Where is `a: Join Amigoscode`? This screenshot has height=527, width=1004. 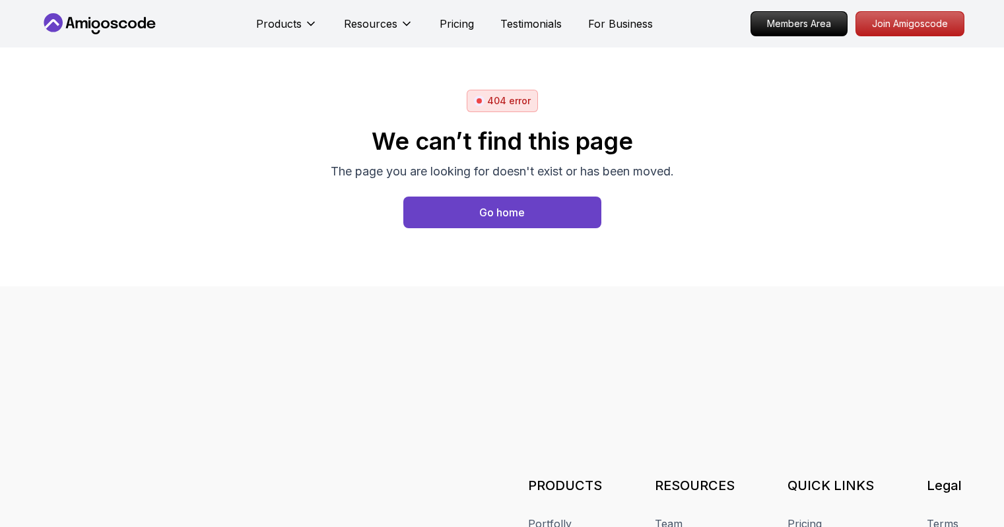
a: Join Amigoscode is located at coordinates (909, 24).